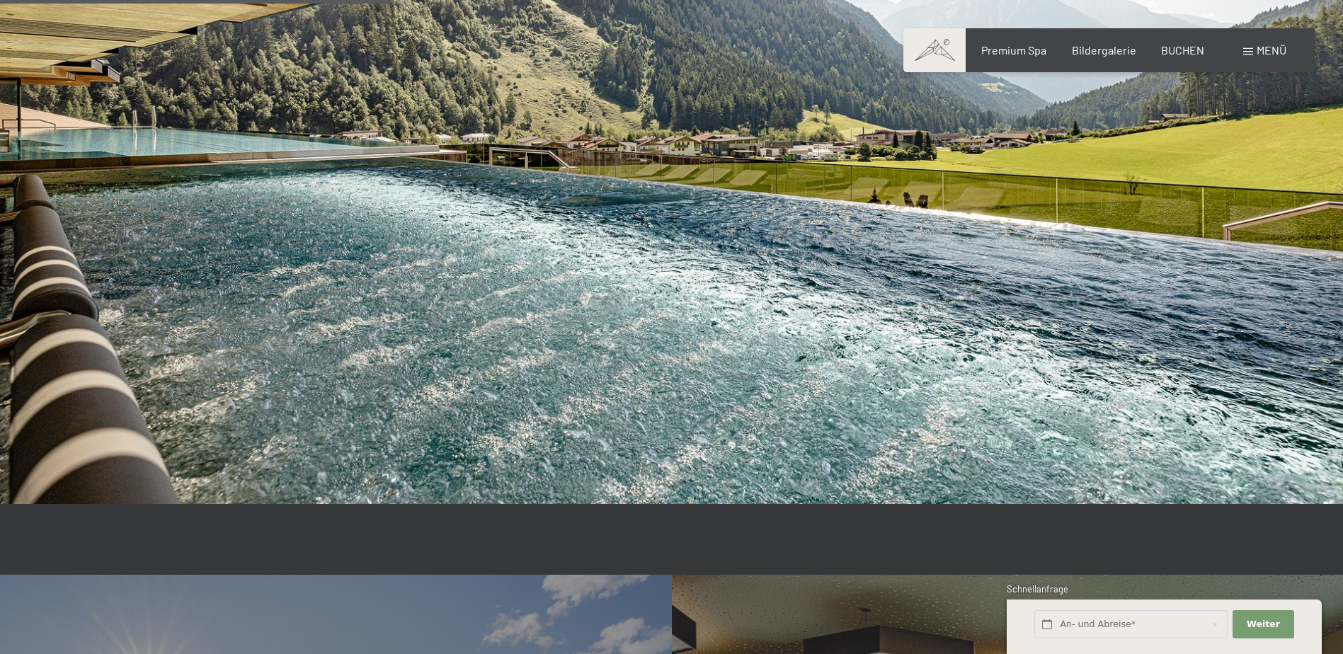 The height and width of the screenshot is (654, 1343). Describe the element at coordinates (1182, 50) in the screenshot. I see `span: BUCHEN` at that location.